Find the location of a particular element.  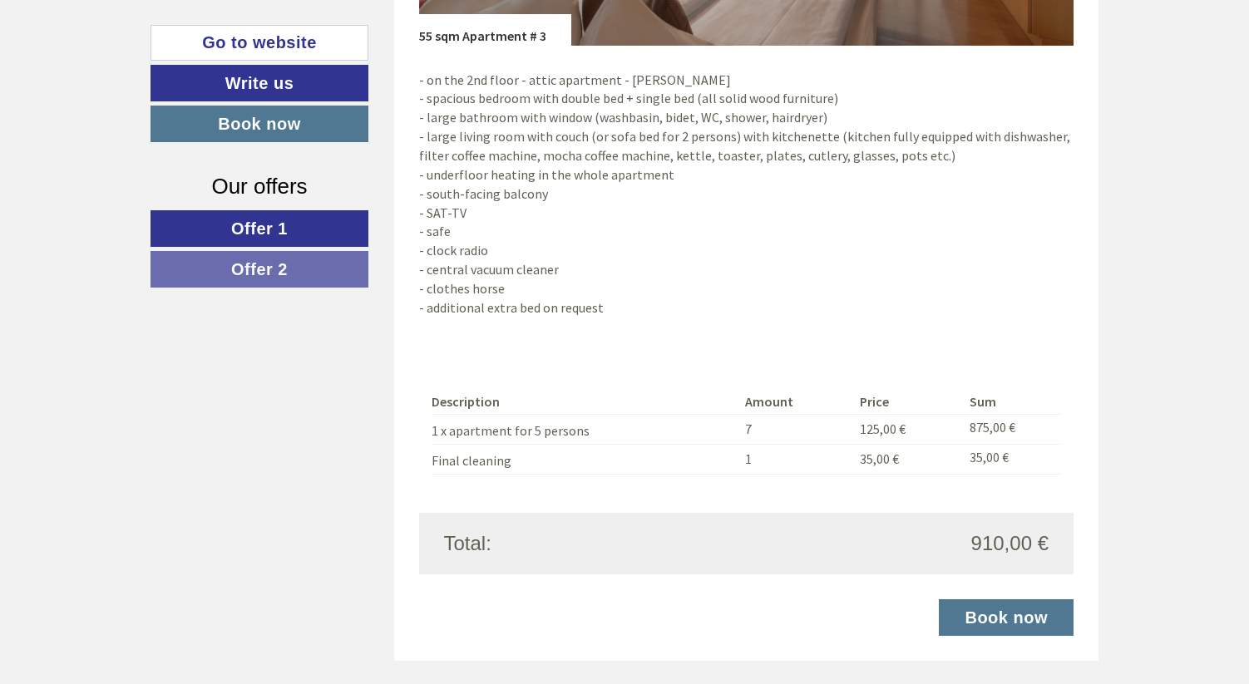

span: 125,00 € is located at coordinates (882, 429).